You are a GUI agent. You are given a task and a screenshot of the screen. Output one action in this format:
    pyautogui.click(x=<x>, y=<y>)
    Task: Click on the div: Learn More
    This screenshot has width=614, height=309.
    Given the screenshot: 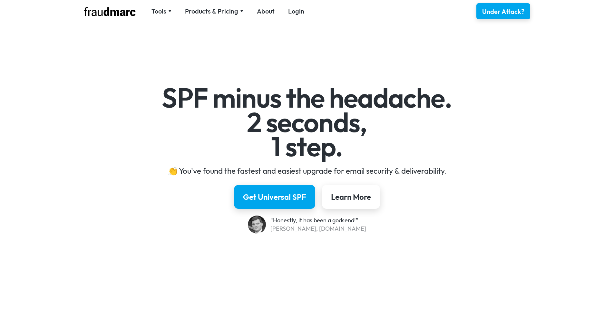 What is the action you would take?
    pyautogui.click(x=351, y=197)
    